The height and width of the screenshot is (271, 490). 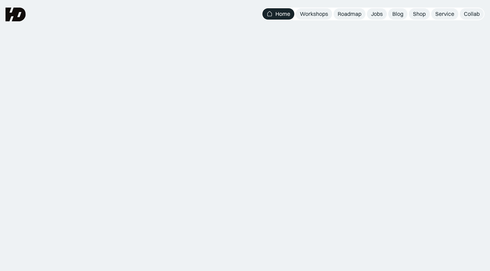 I want to click on a: Workshops, so click(x=314, y=14).